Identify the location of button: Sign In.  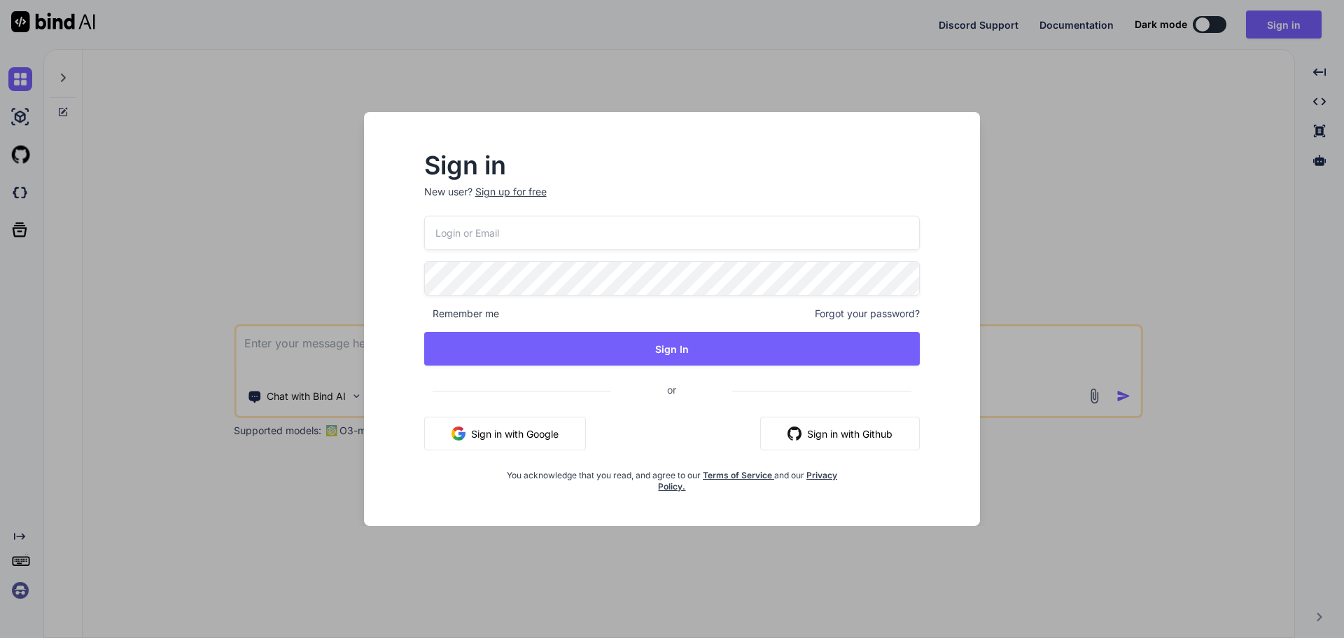
(672, 349).